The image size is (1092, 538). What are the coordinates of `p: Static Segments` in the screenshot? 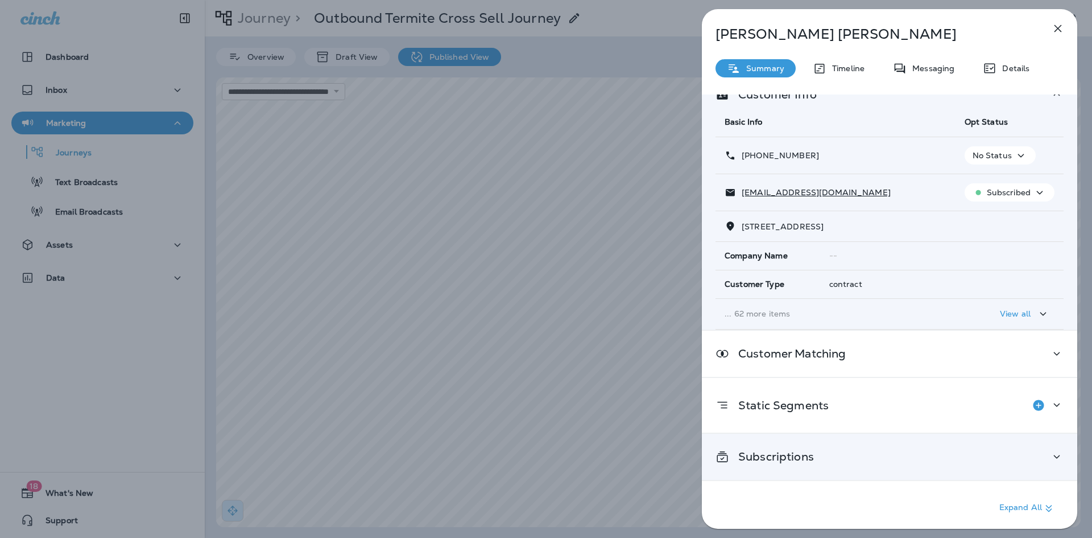 It's located at (779, 405).